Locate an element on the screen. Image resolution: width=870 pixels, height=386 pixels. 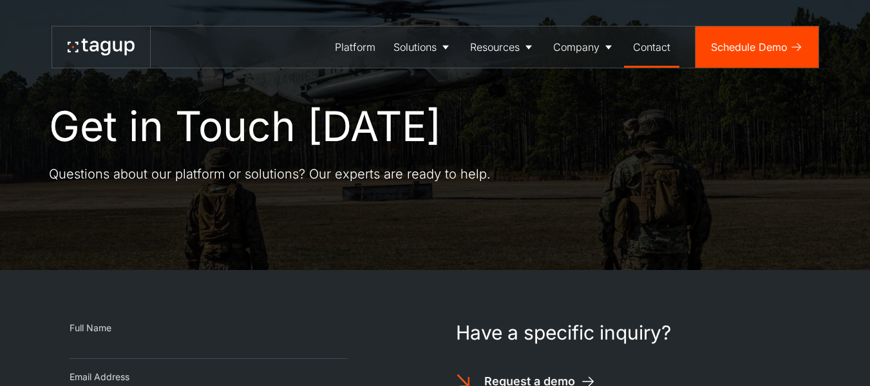
div: Platform is located at coordinates (355, 47).